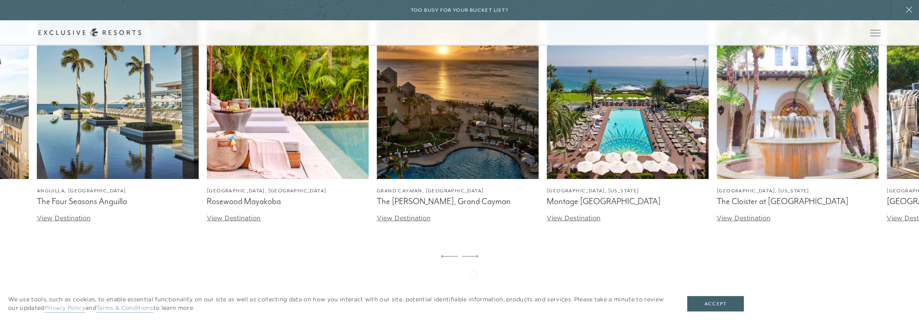 The width and height of the screenshot is (919, 326). Describe the element at coordinates (125, 308) in the screenshot. I see `a: Terms & Conditions` at that location.